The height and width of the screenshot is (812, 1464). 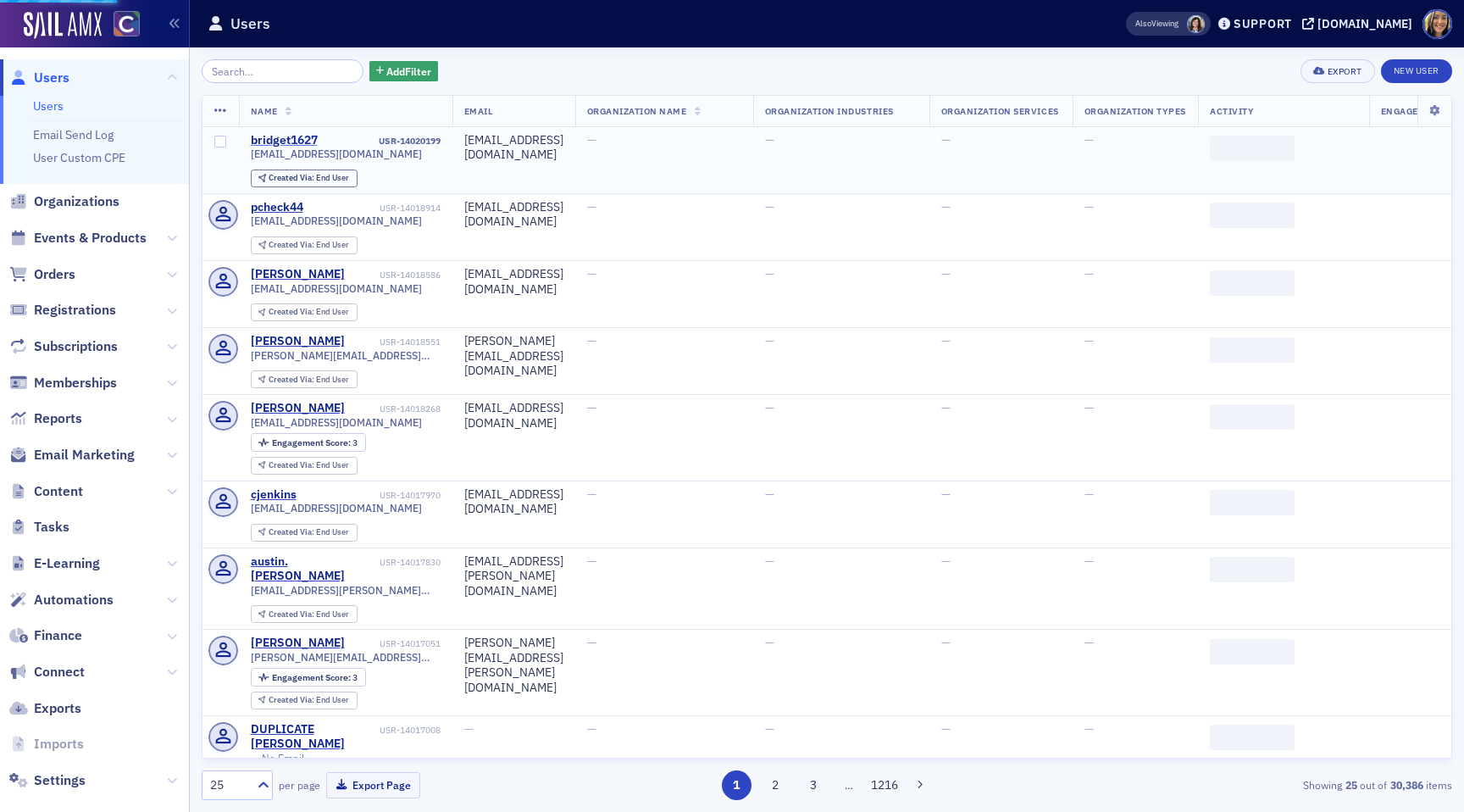 What do you see at coordinates (308, 442) in the screenshot?
I see `div: Engagement Score: 3` at bounding box center [308, 442].